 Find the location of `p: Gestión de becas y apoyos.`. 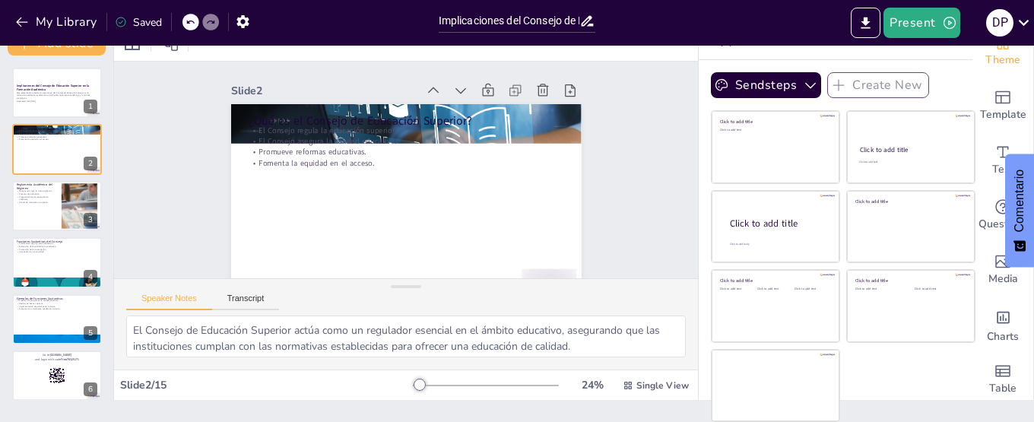

p: Gestión de becas y apoyos. is located at coordinates (57, 303).